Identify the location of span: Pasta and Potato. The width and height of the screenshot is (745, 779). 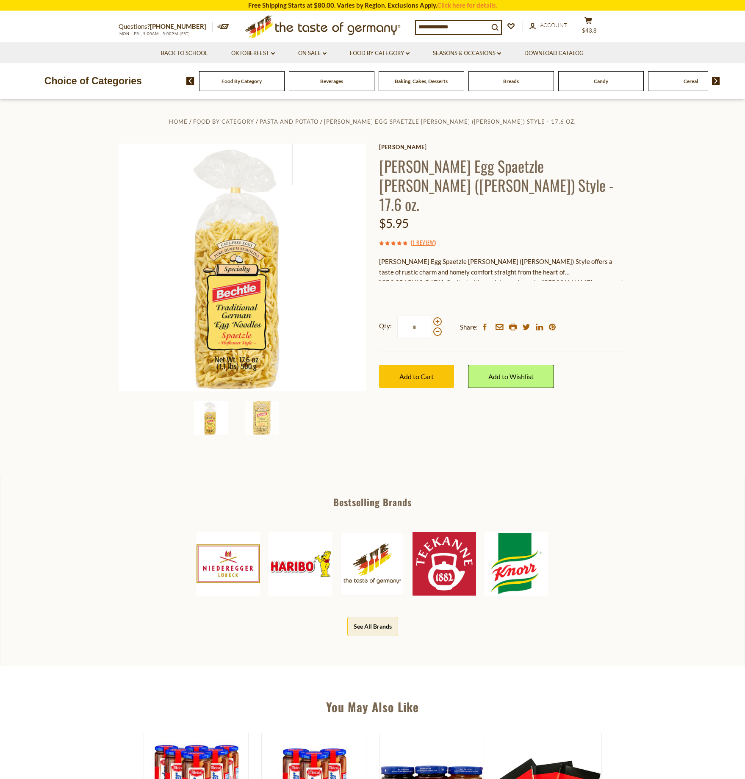
(289, 122).